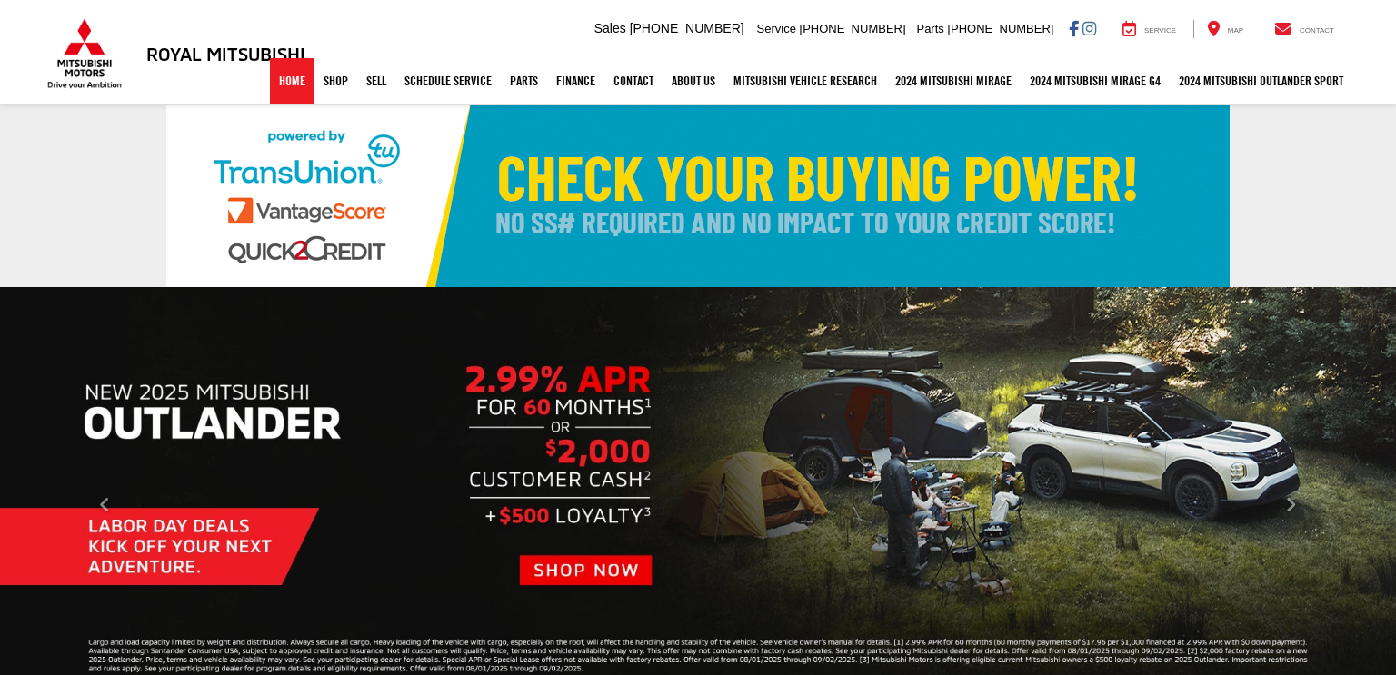 The image size is (1396, 675). Describe the element at coordinates (1235, 30) in the screenshot. I see `span: Map` at that location.